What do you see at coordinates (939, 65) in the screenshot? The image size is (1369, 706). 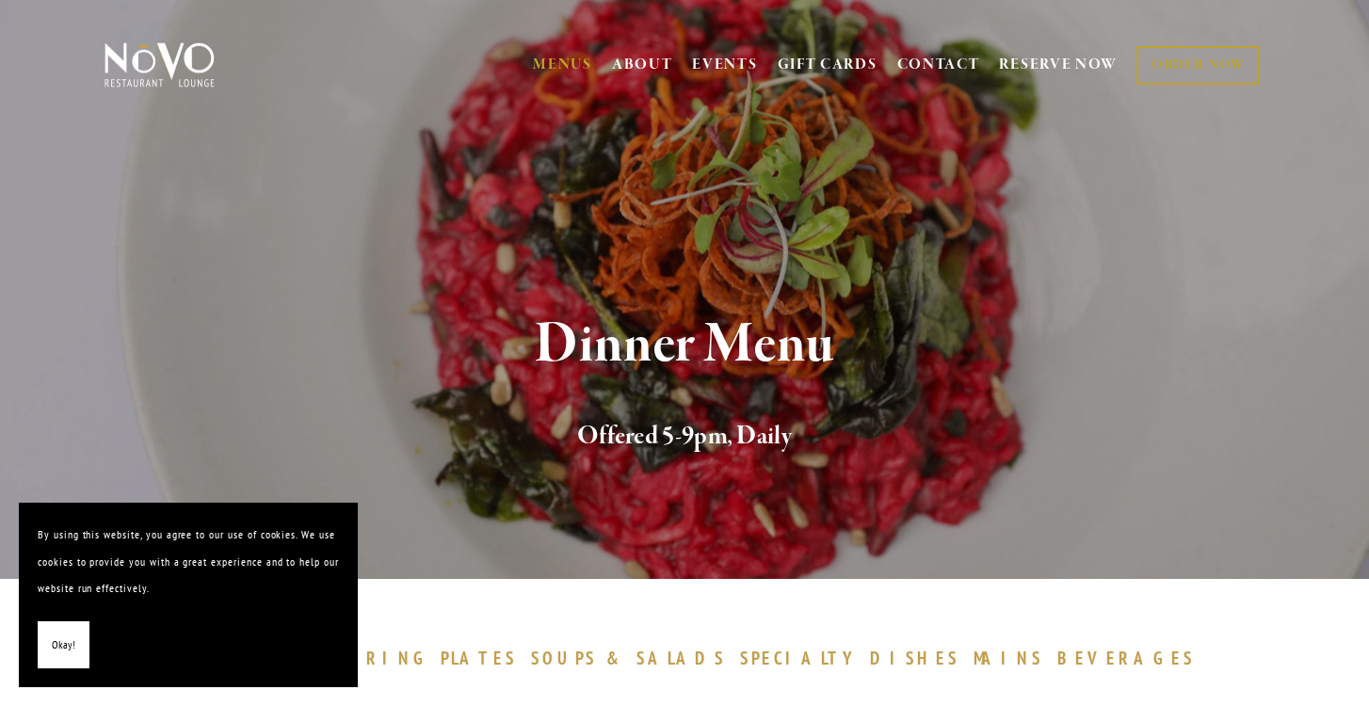 I see `a: CONTACT` at bounding box center [939, 65].